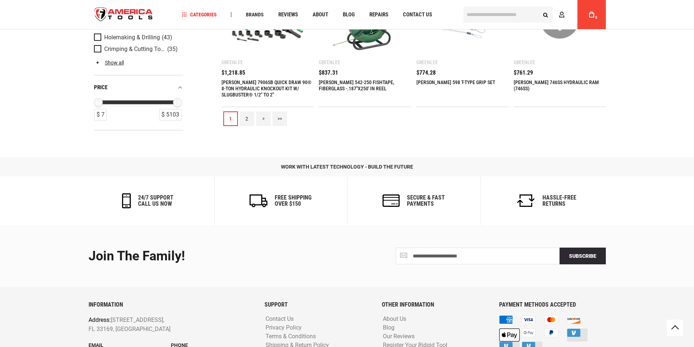 This screenshot has width=694, height=347. I want to click on img: America Tools, so click(124, 15).